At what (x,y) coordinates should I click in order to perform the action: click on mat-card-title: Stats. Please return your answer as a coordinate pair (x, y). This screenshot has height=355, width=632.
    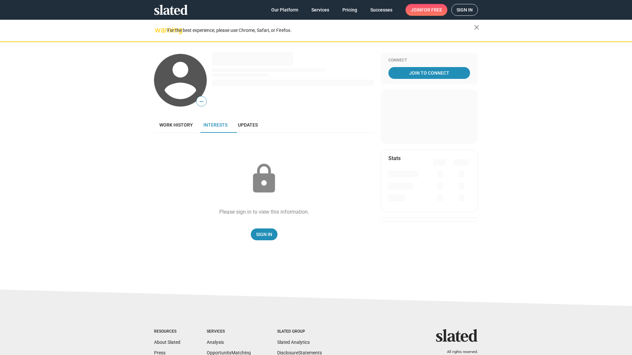
    Looking at the image, I should click on (394, 158).